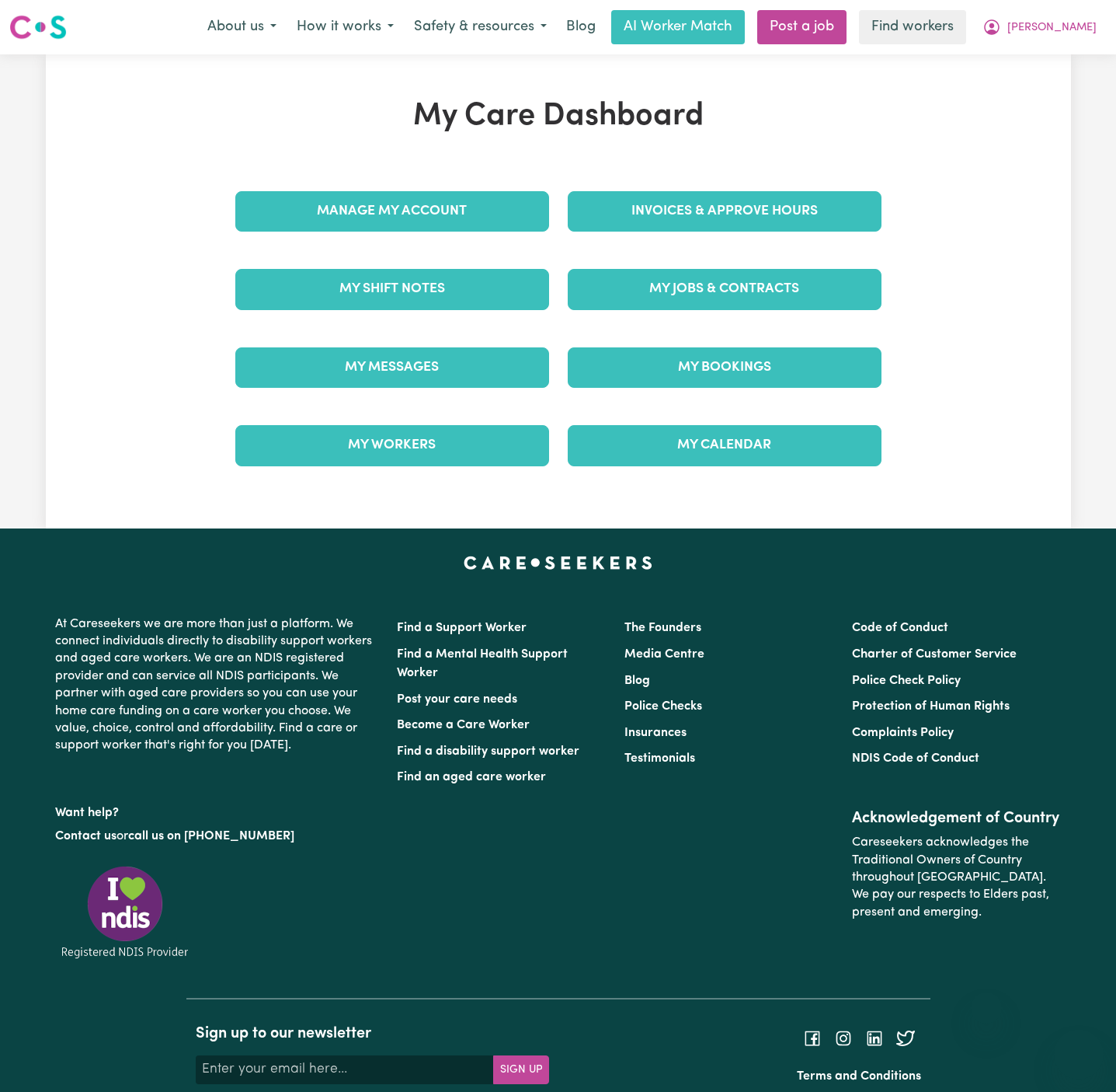 The height and width of the screenshot is (1092, 1116). I want to click on a: Terms and Conditions, so click(859, 1076).